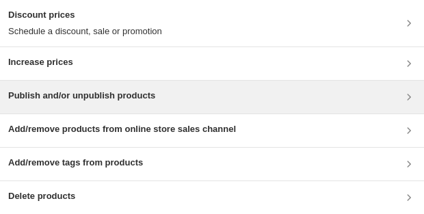 The height and width of the screenshot is (214, 424). I want to click on h3: Add/remove tags from products, so click(75, 163).